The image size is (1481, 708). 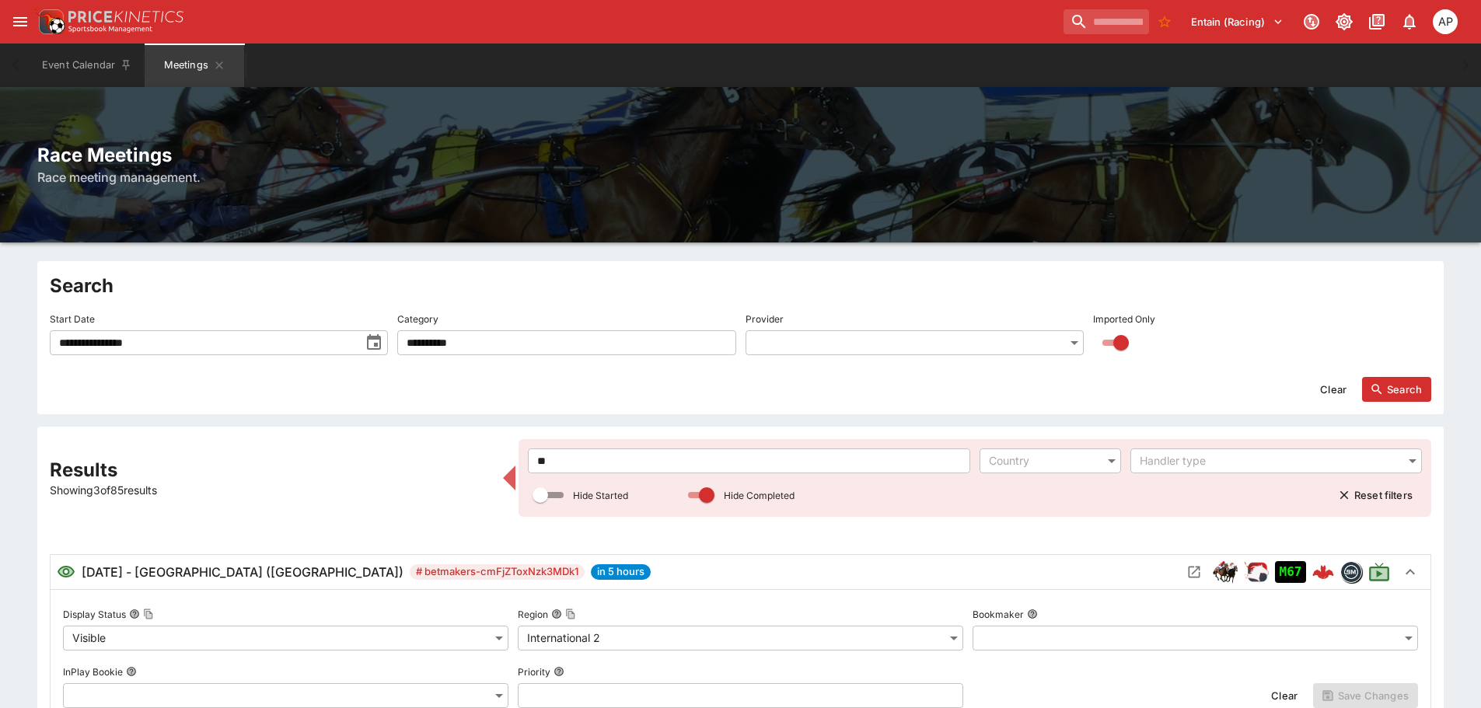 What do you see at coordinates (1256, 572) in the screenshot?
I see `div: ParallelRacing Handler` at bounding box center [1256, 572].